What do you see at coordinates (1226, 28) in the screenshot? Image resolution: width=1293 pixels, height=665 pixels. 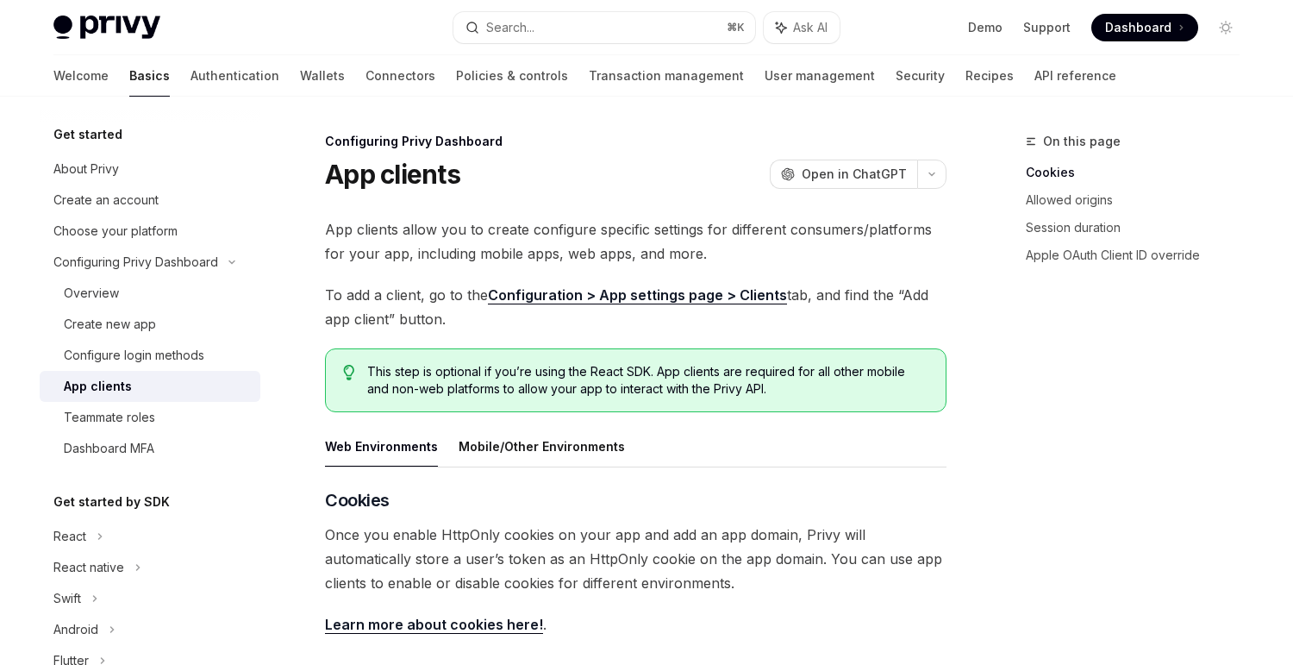 I see `button: Toggle dark mode` at bounding box center [1226, 28].